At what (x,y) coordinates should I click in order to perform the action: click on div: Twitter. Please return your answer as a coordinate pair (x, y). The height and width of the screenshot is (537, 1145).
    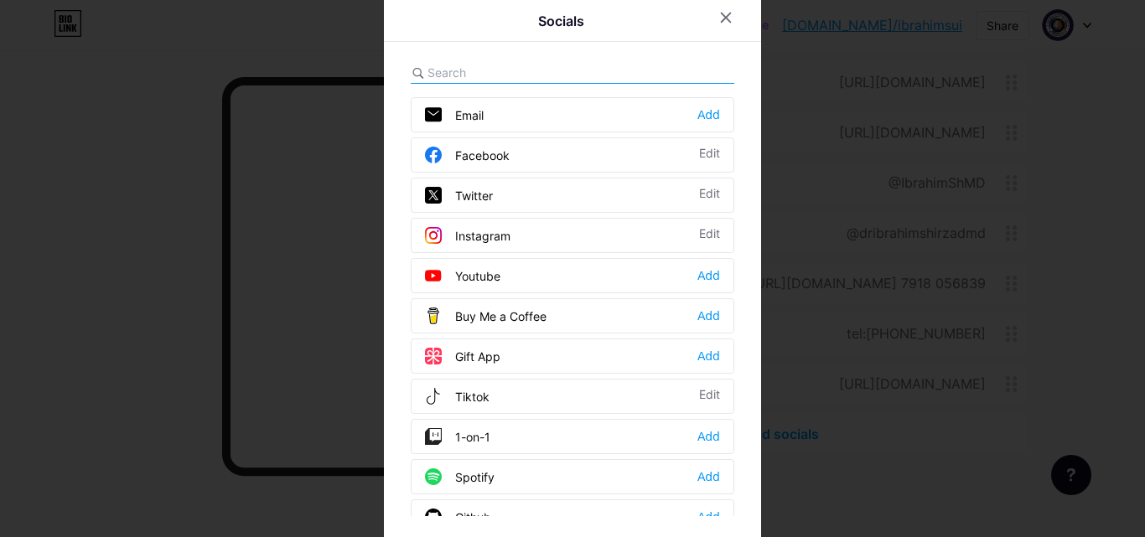
    Looking at the image, I should click on (458, 195).